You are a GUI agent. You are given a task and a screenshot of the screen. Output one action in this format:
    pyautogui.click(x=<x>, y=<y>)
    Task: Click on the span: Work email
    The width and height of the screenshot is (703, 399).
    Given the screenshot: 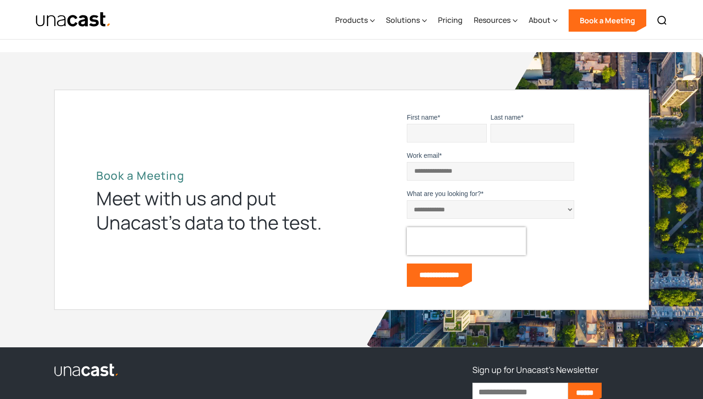 What is the action you would take?
    pyautogui.click(x=423, y=155)
    